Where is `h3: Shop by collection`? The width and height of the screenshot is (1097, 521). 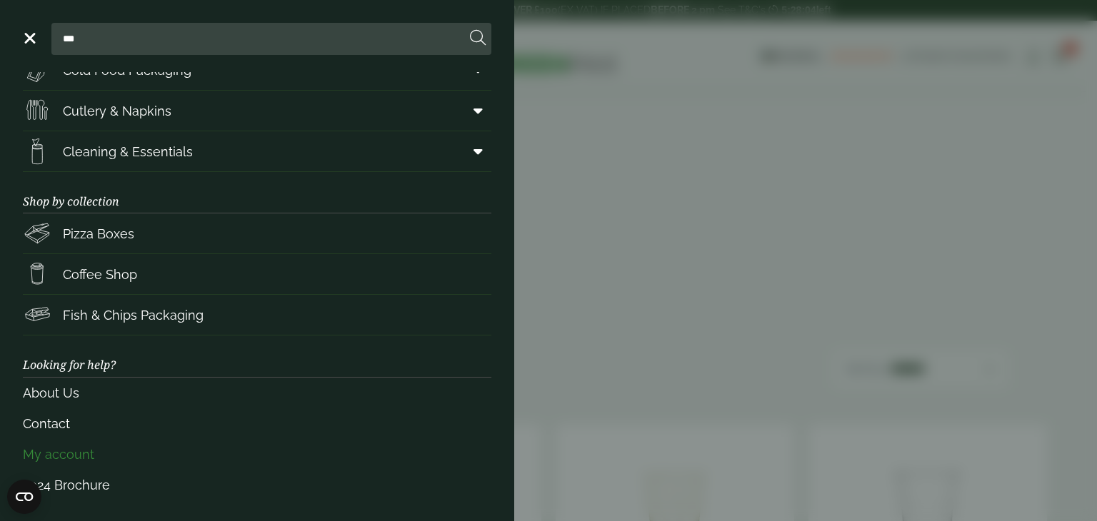
h3: Shop by collection is located at coordinates (257, 193).